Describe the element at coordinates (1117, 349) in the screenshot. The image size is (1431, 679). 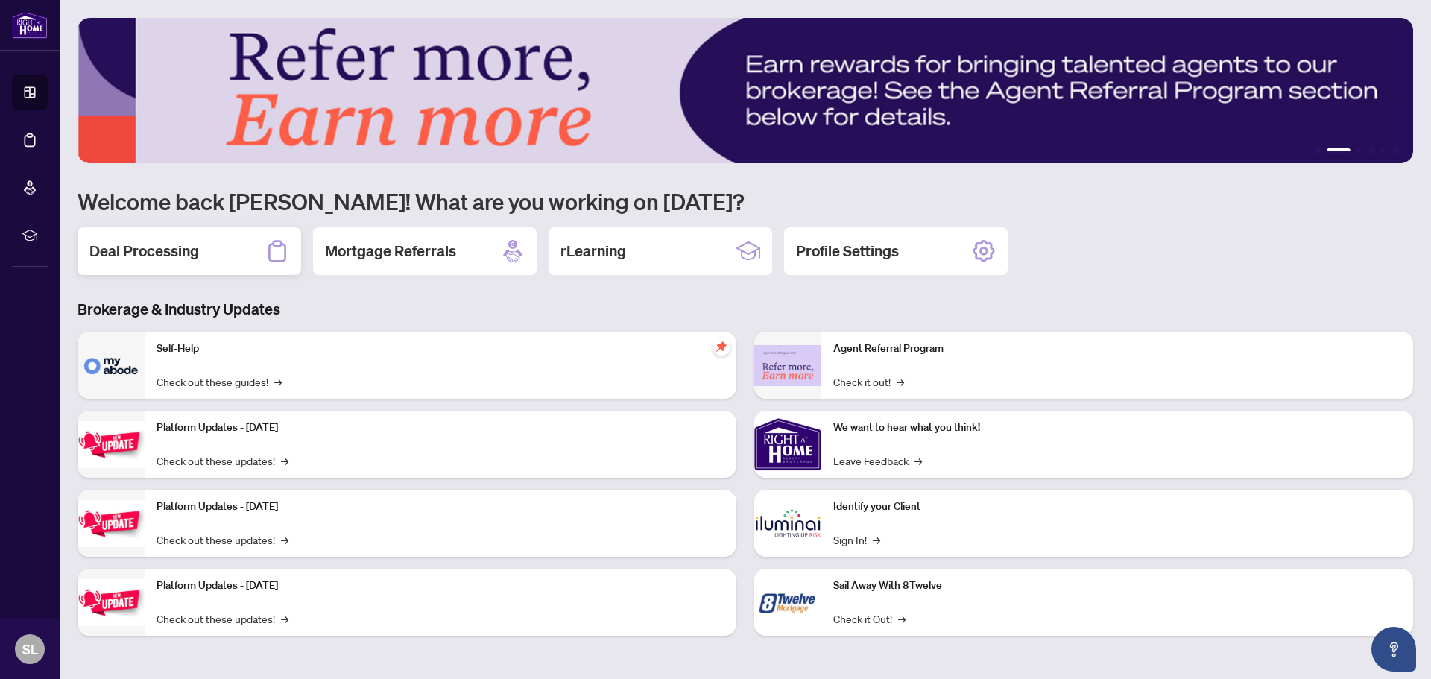
I see `p: Agent Referral Program` at that location.